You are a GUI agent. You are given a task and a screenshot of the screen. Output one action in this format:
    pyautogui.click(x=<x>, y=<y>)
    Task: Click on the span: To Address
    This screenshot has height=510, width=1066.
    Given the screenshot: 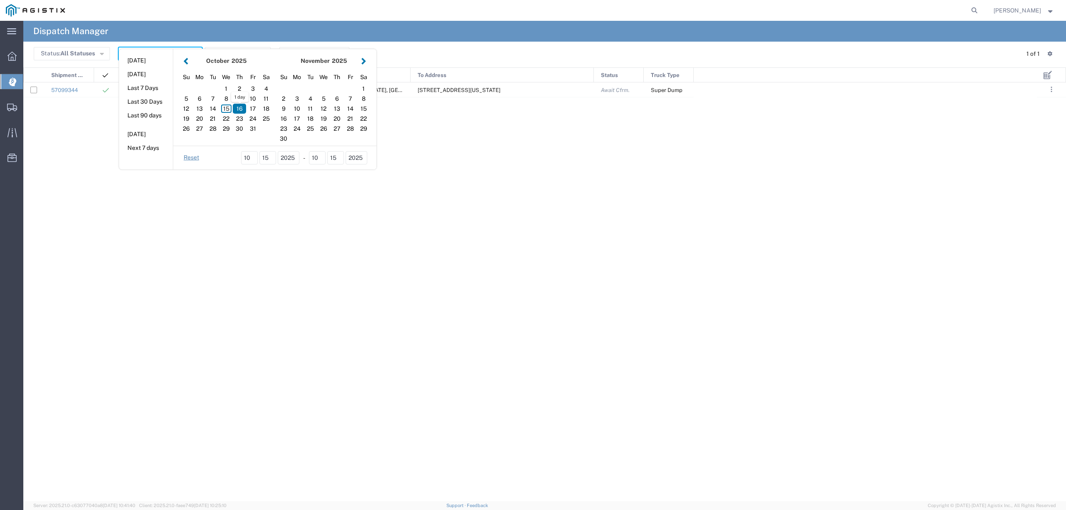 What is the action you would take?
    pyautogui.click(x=432, y=75)
    